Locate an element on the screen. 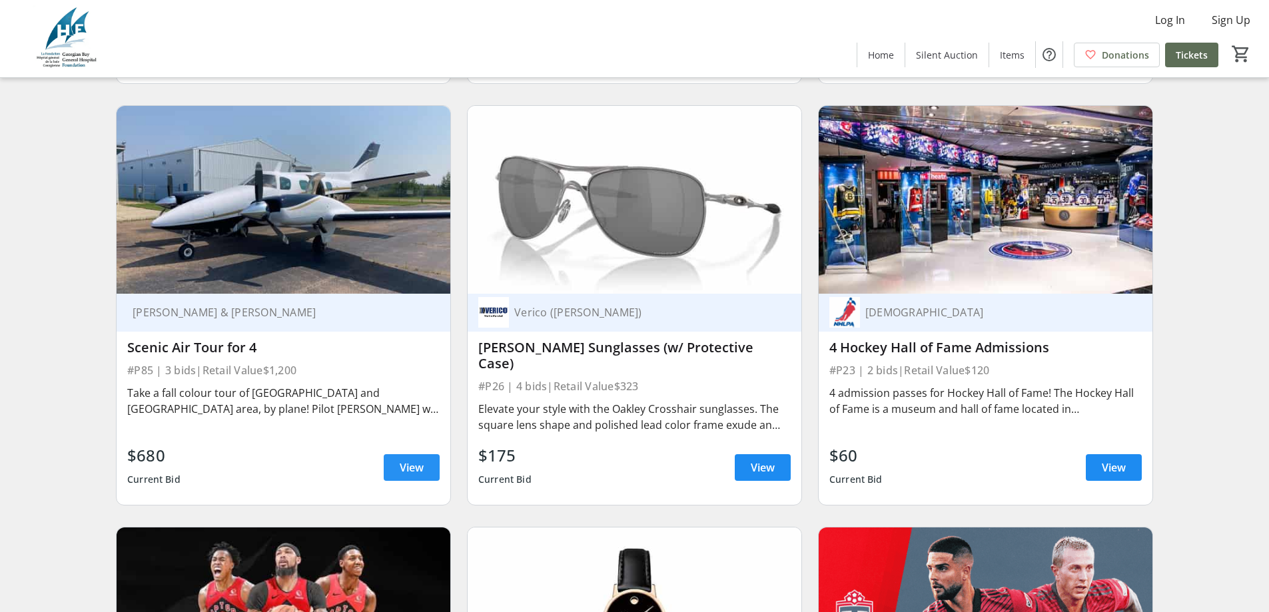  span: Silent Auction is located at coordinates (947, 55).